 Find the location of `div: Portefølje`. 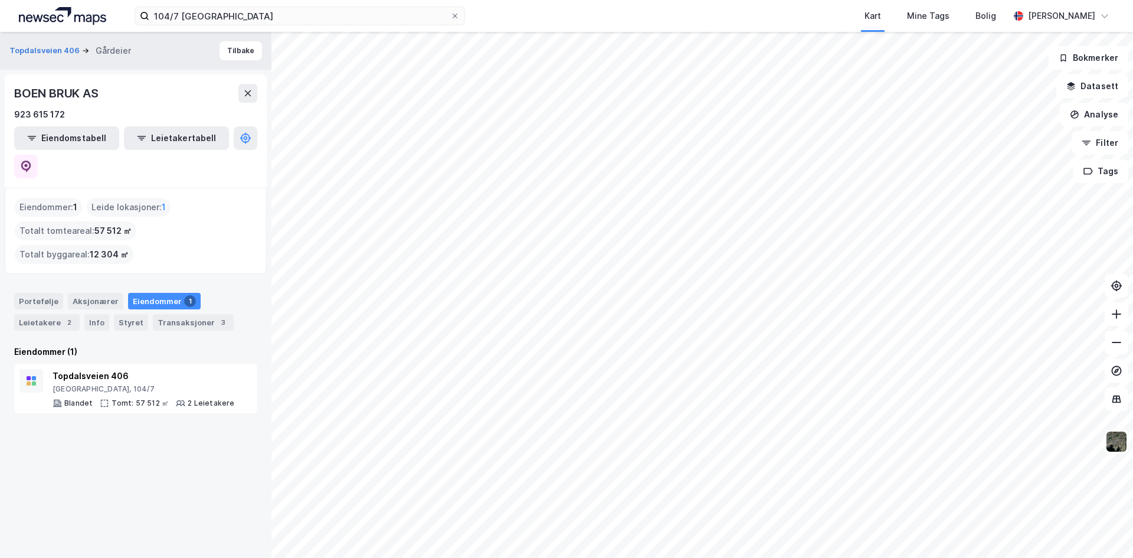

div: Portefølje is located at coordinates (38, 301).